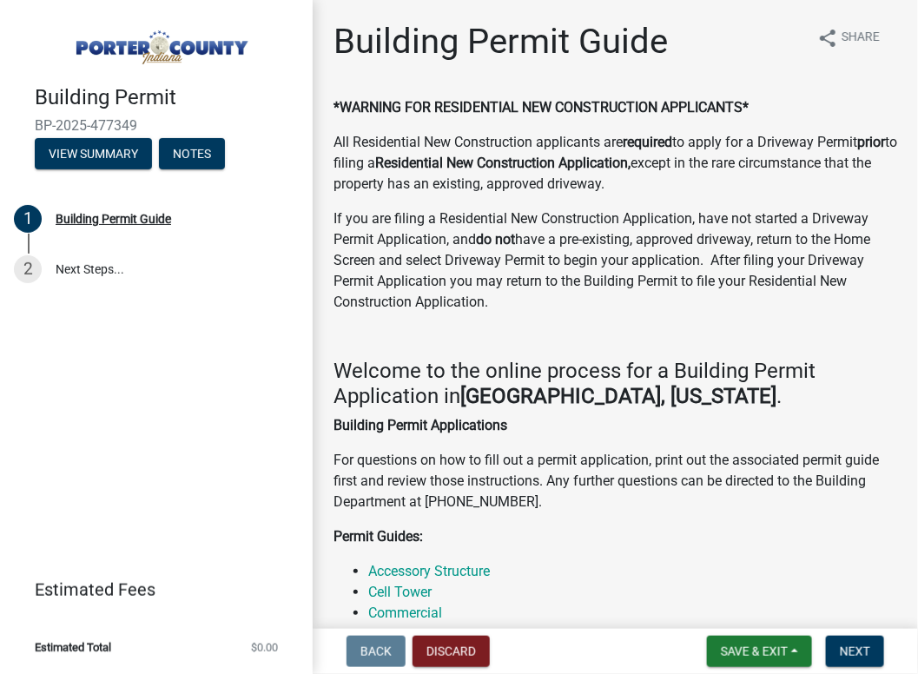 The image size is (918, 674). I want to click on strong: prior, so click(871, 142).